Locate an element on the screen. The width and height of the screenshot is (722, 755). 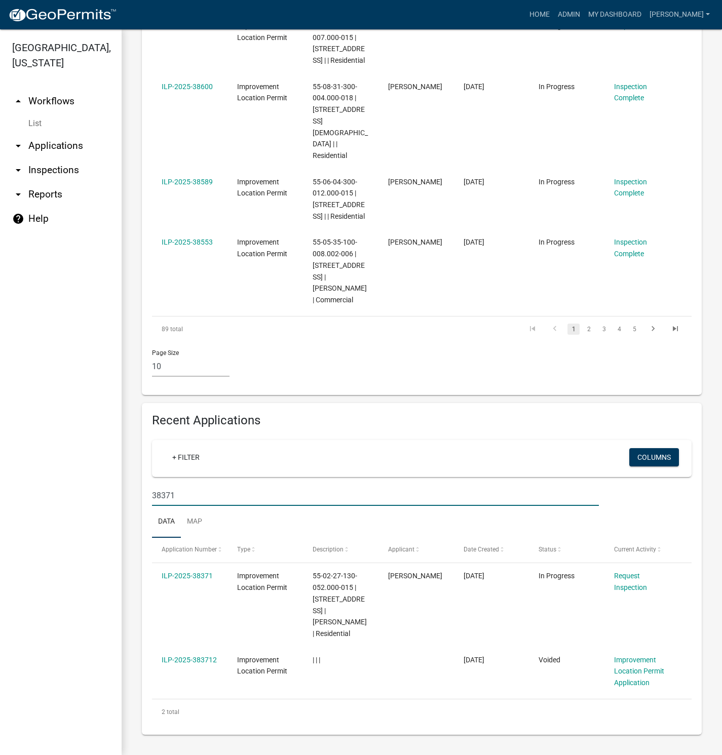
span: 55-06-04-300-012.000-015 | 11200 N KITCHEN RD | | Residential is located at coordinates (338, 199).